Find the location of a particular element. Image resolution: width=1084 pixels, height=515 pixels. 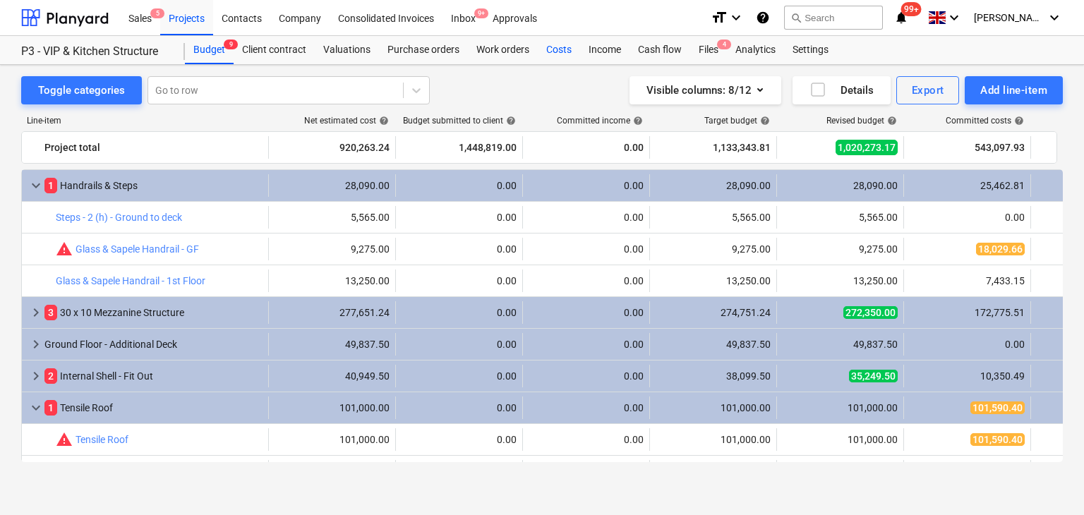

div: 40,949.50 is located at coordinates (332, 376).